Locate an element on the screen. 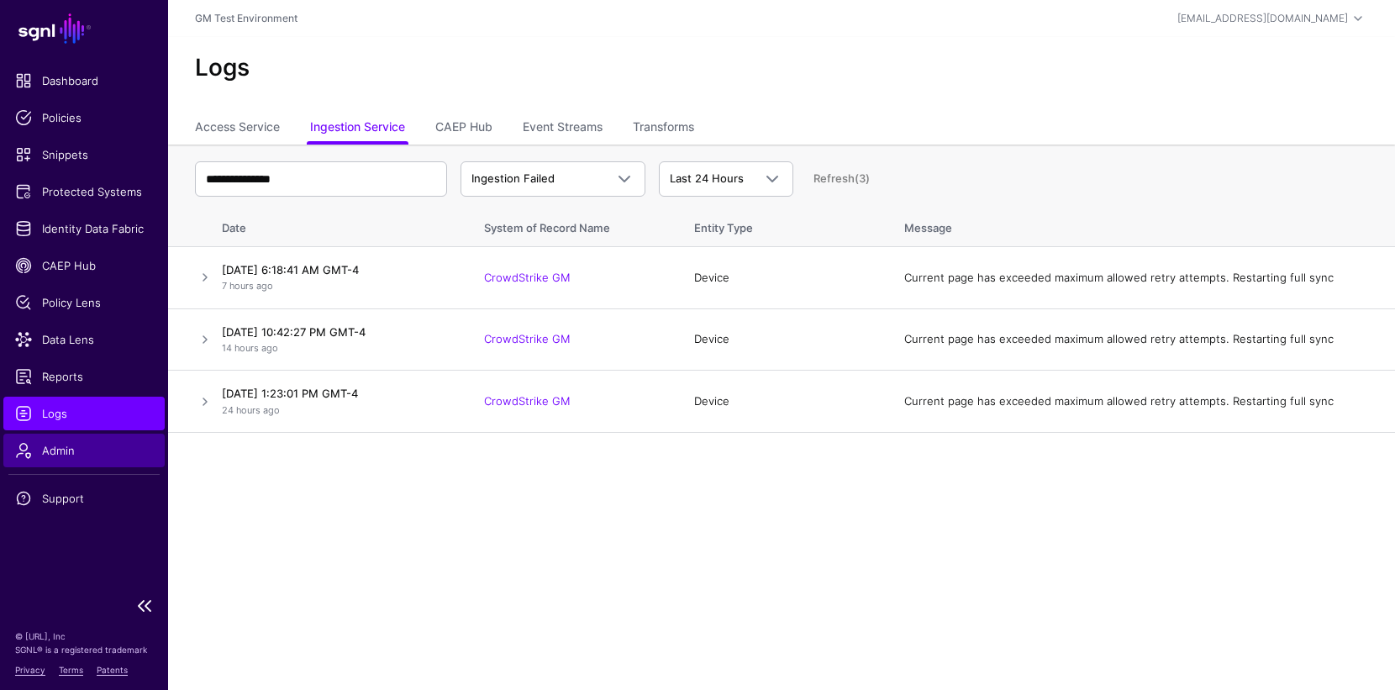 The width and height of the screenshot is (1395, 690). a: Identity Data Fabric is located at coordinates (84, 229).